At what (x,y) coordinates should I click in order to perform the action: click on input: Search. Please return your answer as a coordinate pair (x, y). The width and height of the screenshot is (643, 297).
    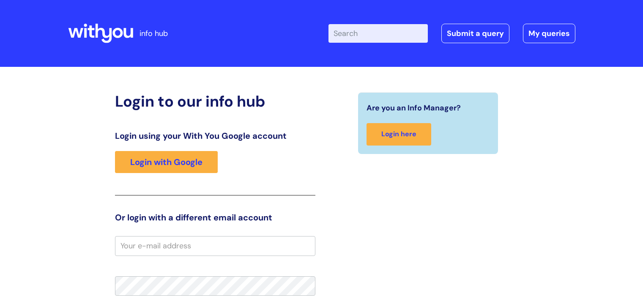
    Looking at the image, I should click on (378, 33).